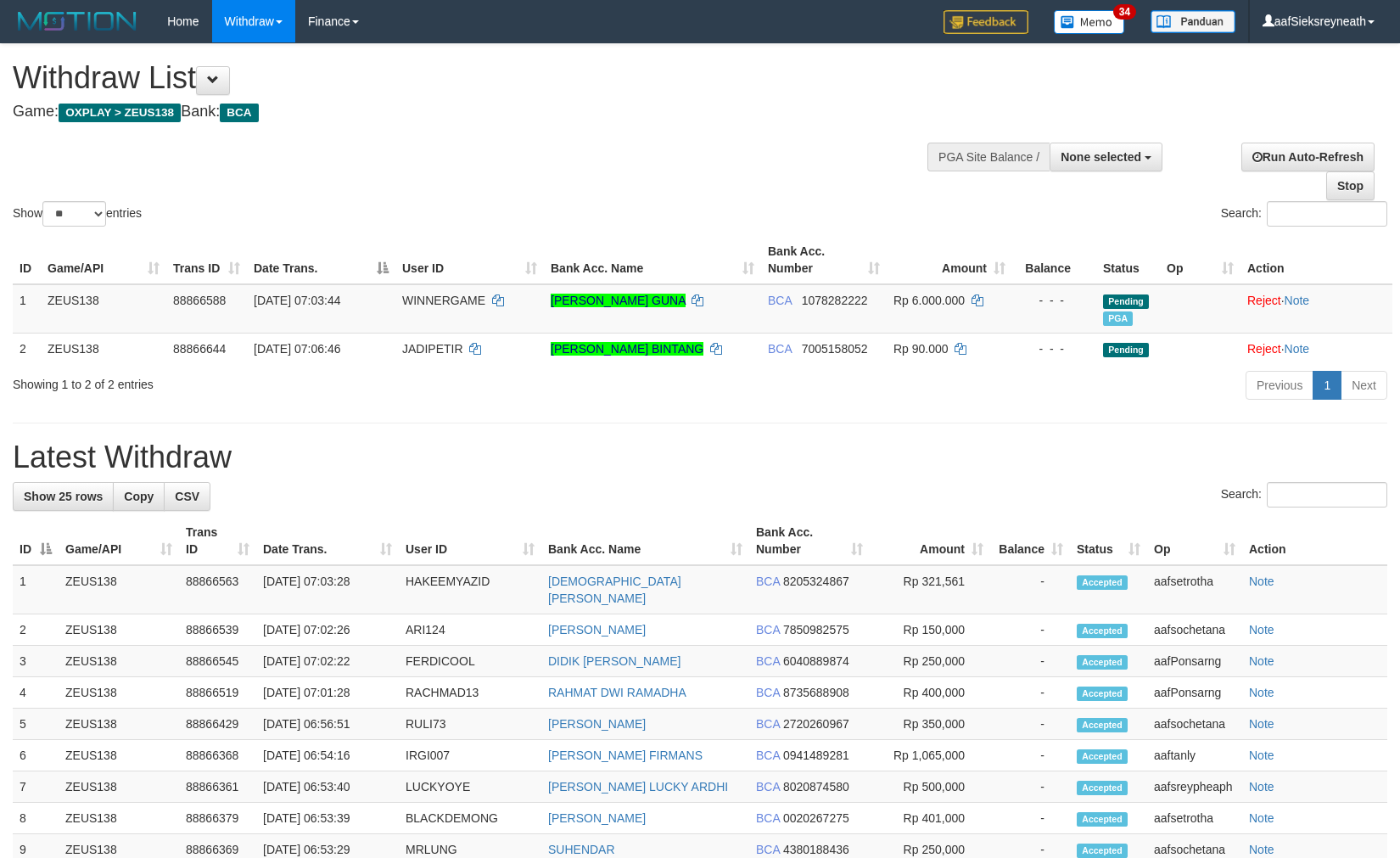 This screenshot has height=858, width=1400. What do you see at coordinates (36, 756) in the screenshot?
I see `td: 6` at bounding box center [36, 756].